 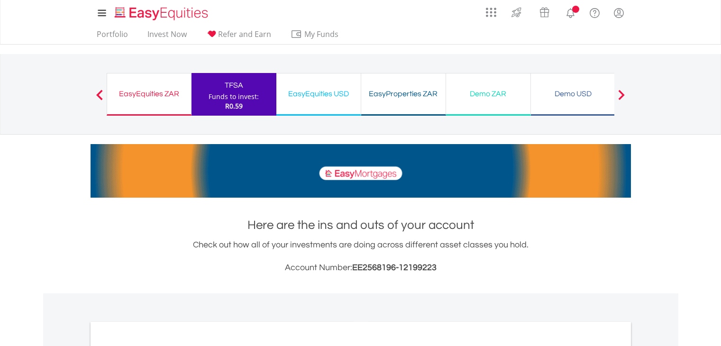 What do you see at coordinates (570, 12) in the screenshot?
I see `a: Notifications` at bounding box center [570, 12].